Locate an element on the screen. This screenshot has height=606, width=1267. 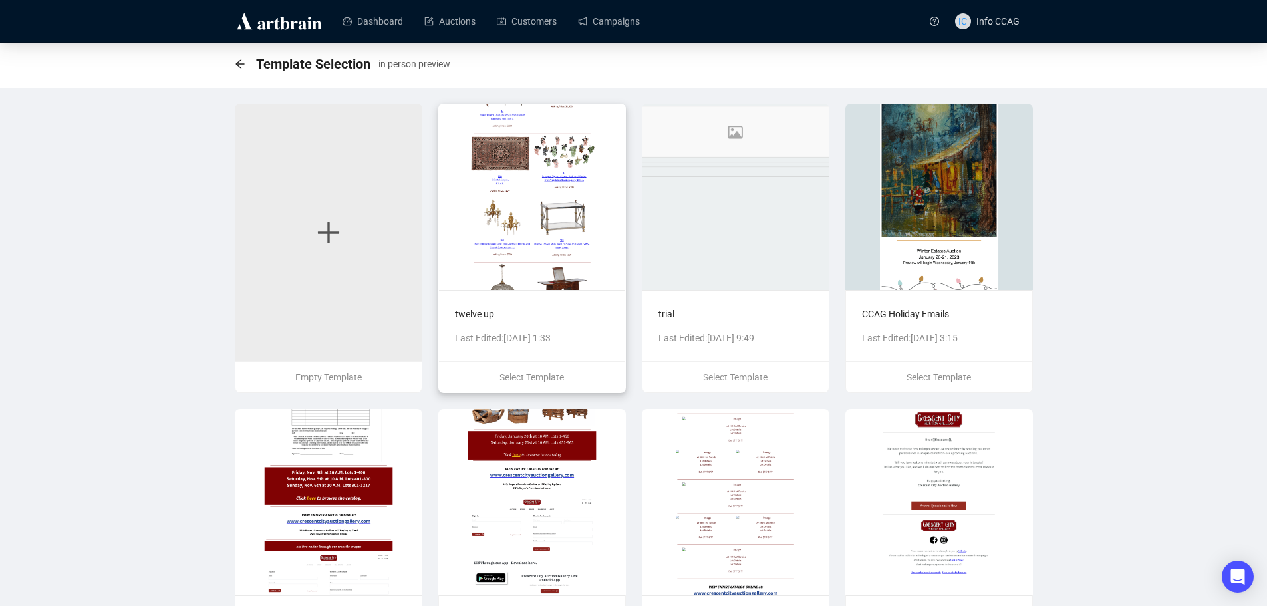
img: 63fdb734d869cb90a86ae2bd is located at coordinates (736, 502).